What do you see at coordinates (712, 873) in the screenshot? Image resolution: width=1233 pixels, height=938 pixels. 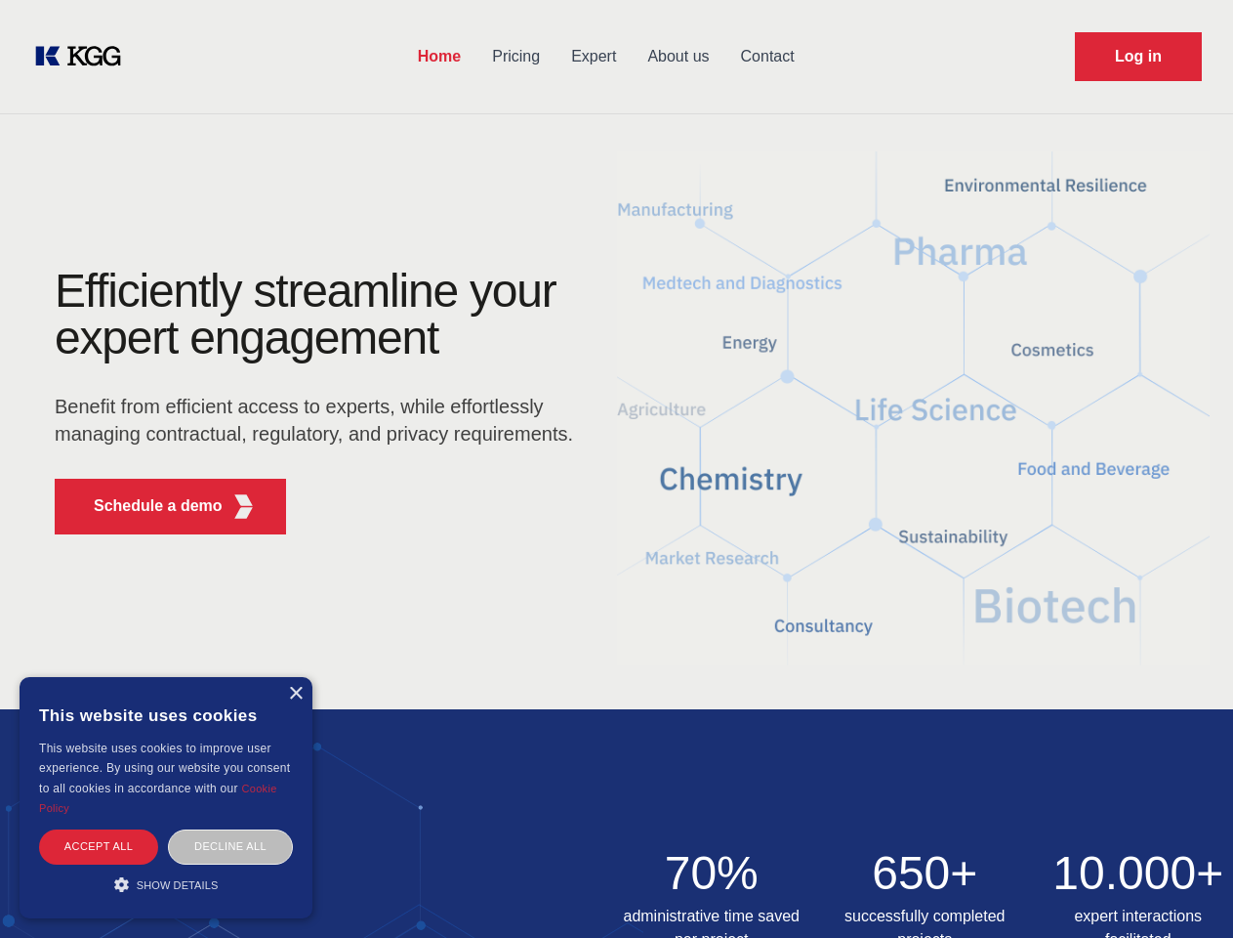 I see `h2: 70%` at bounding box center [712, 873].